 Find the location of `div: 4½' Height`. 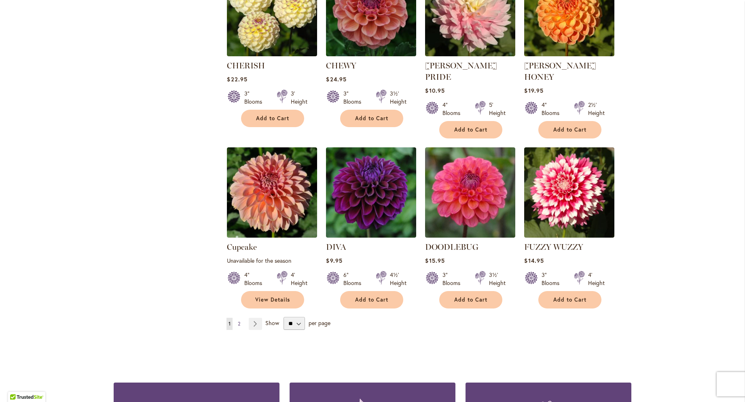

div: 4½' Height is located at coordinates (398, 279).